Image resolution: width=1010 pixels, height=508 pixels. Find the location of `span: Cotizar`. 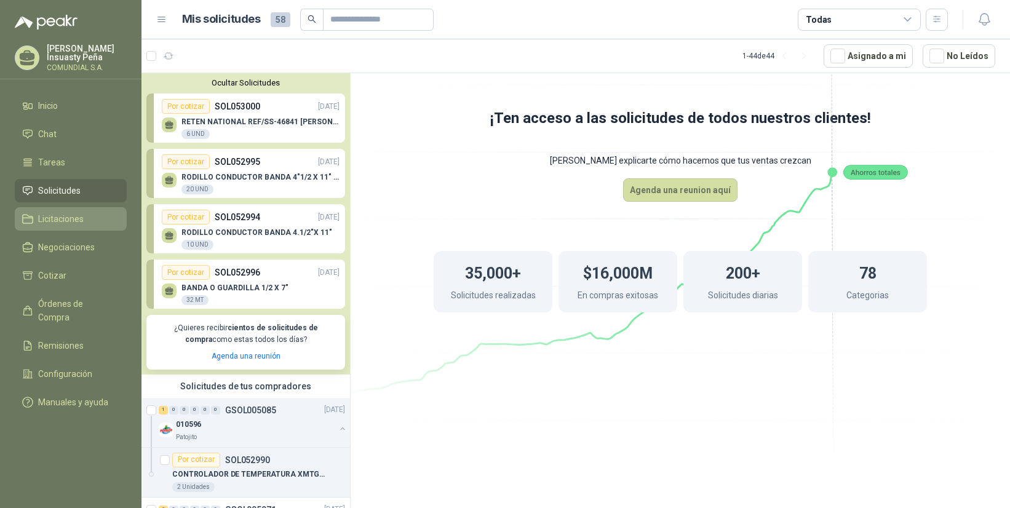

span: Cotizar is located at coordinates (52, 276).